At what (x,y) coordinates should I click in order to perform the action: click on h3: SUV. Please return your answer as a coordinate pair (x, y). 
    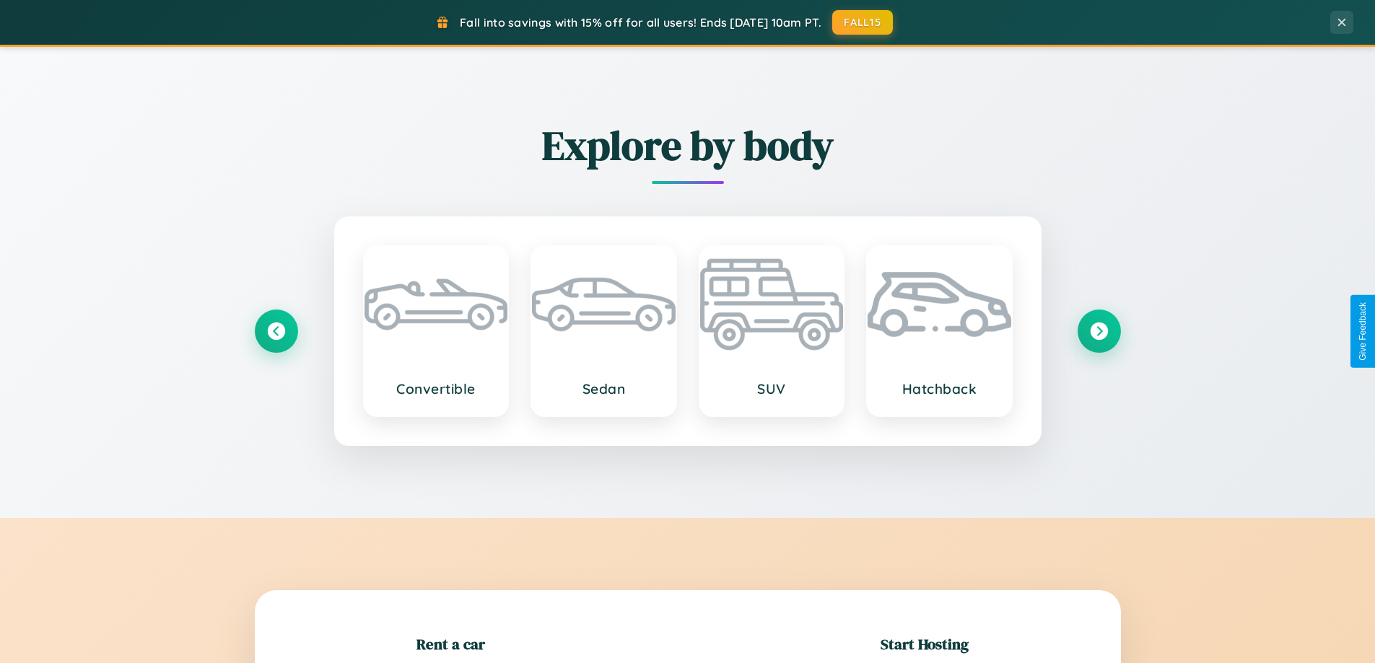
    Looking at the image, I should click on (772, 389).